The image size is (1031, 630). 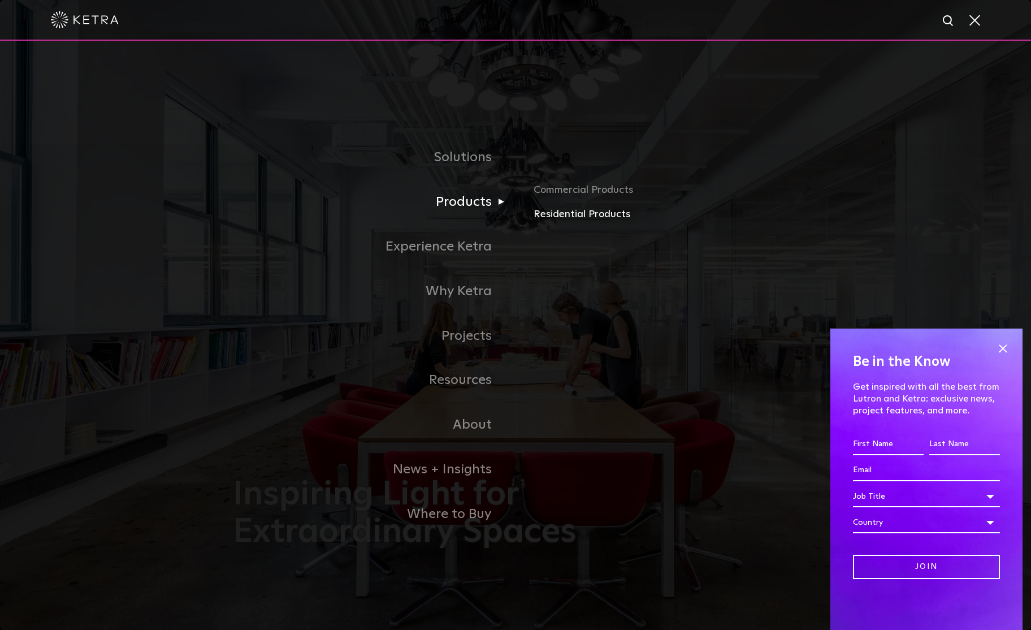 What do you see at coordinates (949, 21) in the screenshot?
I see `img: search icon` at bounding box center [949, 21].